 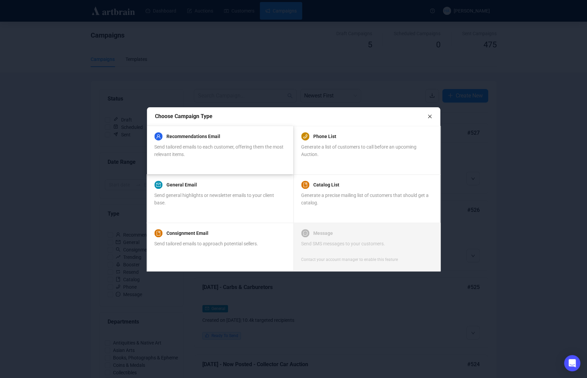 What do you see at coordinates (193, 136) in the screenshot?
I see `a: Recommendations Email` at bounding box center [193, 136].